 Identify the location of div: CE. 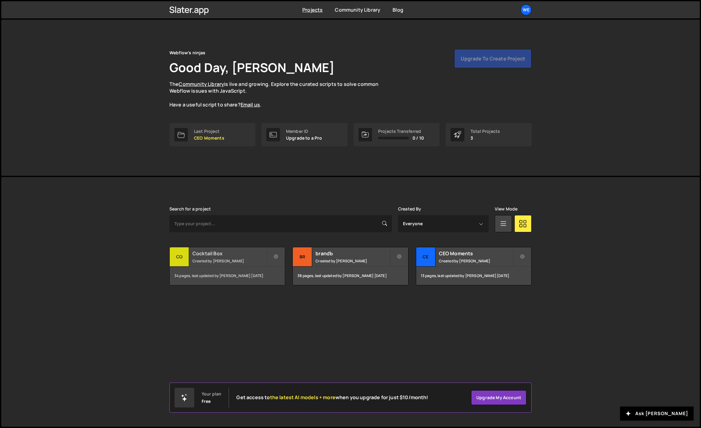
(426, 257).